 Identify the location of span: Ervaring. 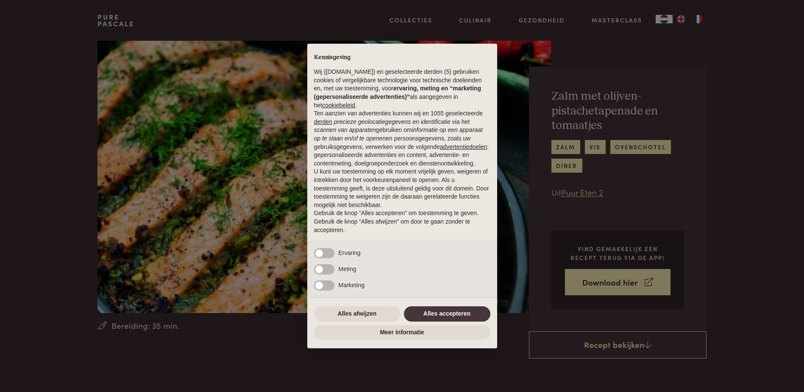
(350, 253).